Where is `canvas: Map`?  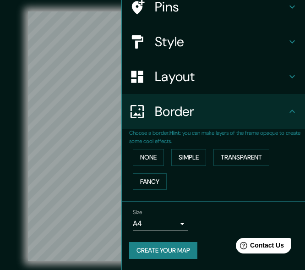
canvas: Map is located at coordinates (153, 136).